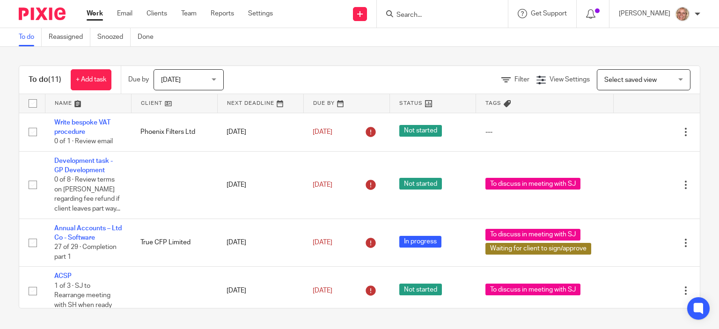  Describe the element at coordinates (82, 127) in the screenshot. I see `a: Write bespoke VAT procedure` at that location.